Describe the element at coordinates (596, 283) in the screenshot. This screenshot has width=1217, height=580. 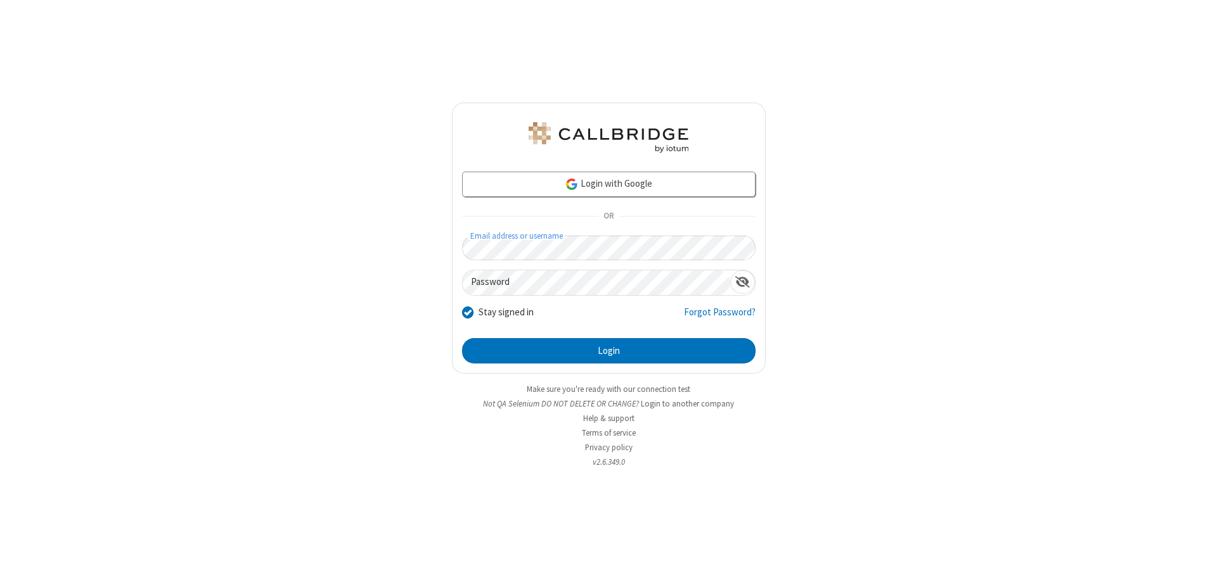
I see `input: Password` at that location.